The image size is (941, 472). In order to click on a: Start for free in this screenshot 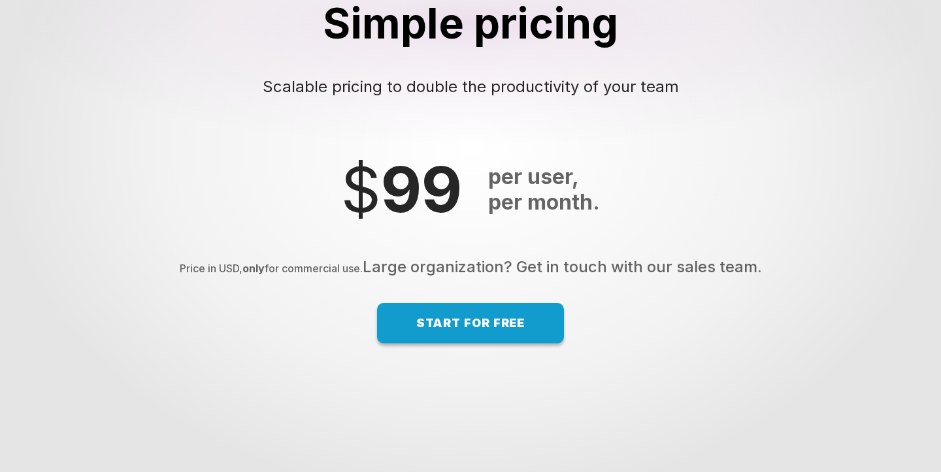, I will do `click(470, 323)`.